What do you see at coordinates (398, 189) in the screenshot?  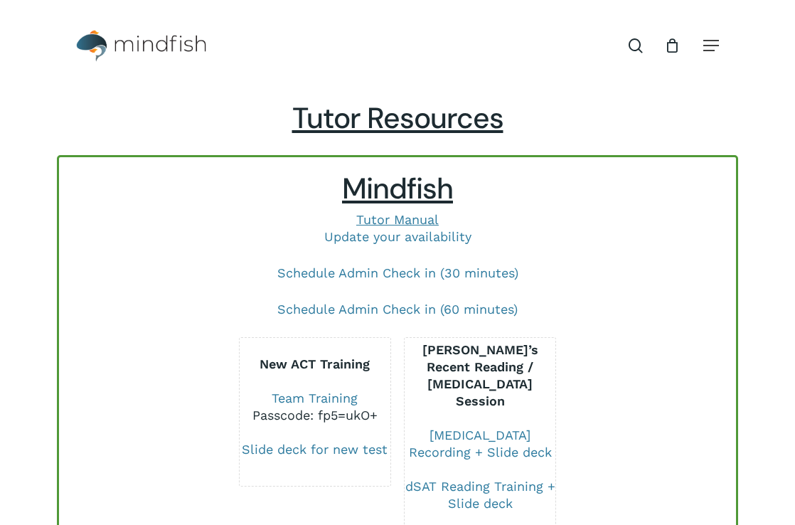 I see `span: Mindfish` at bounding box center [398, 189].